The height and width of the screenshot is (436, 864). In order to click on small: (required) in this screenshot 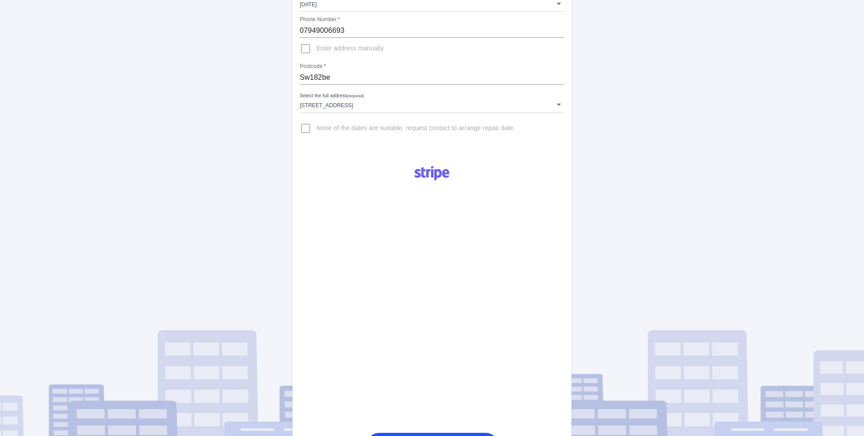, I will do `click(356, 96)`.